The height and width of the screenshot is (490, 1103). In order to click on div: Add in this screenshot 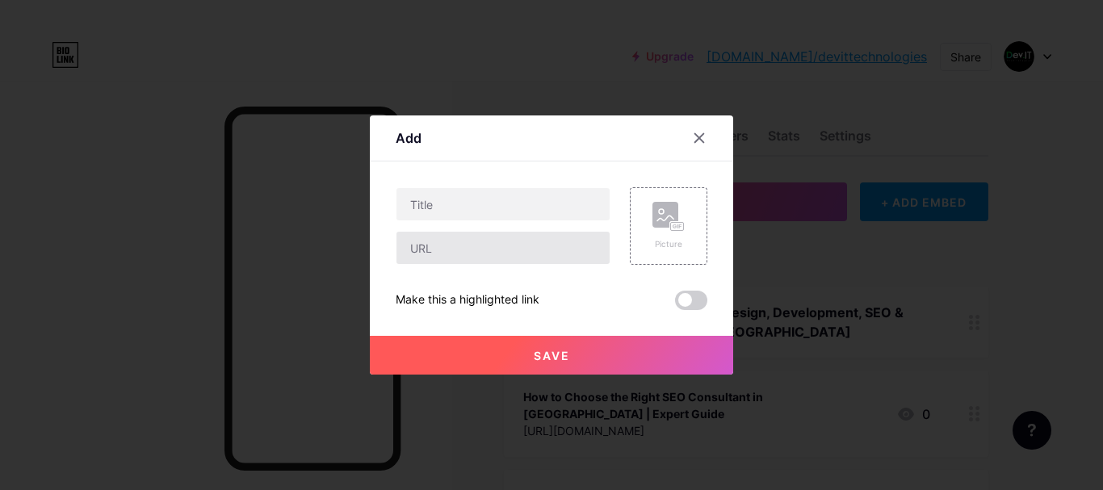, I will do `click(409, 138)`.